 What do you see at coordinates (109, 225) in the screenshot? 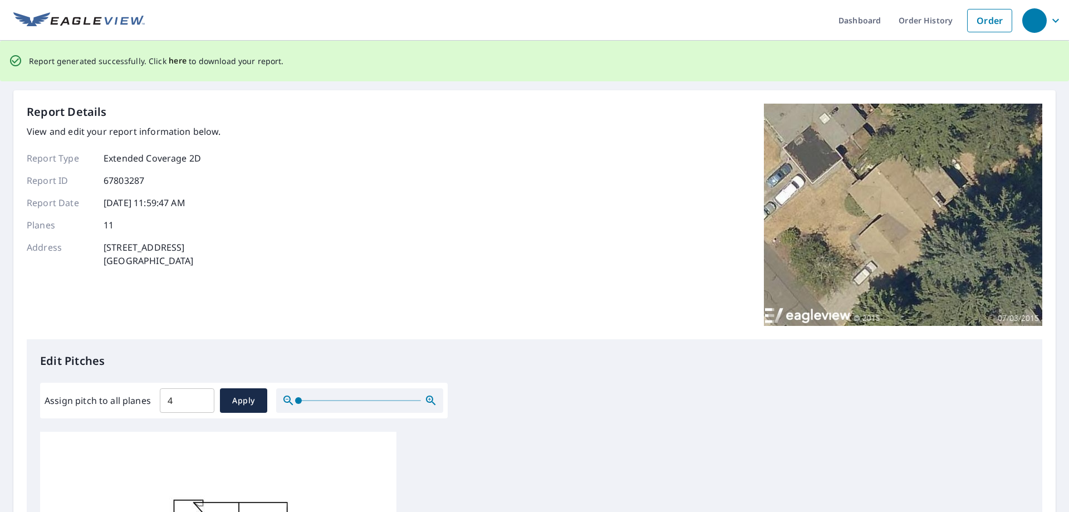
I see `p: 11` at bounding box center [109, 225].